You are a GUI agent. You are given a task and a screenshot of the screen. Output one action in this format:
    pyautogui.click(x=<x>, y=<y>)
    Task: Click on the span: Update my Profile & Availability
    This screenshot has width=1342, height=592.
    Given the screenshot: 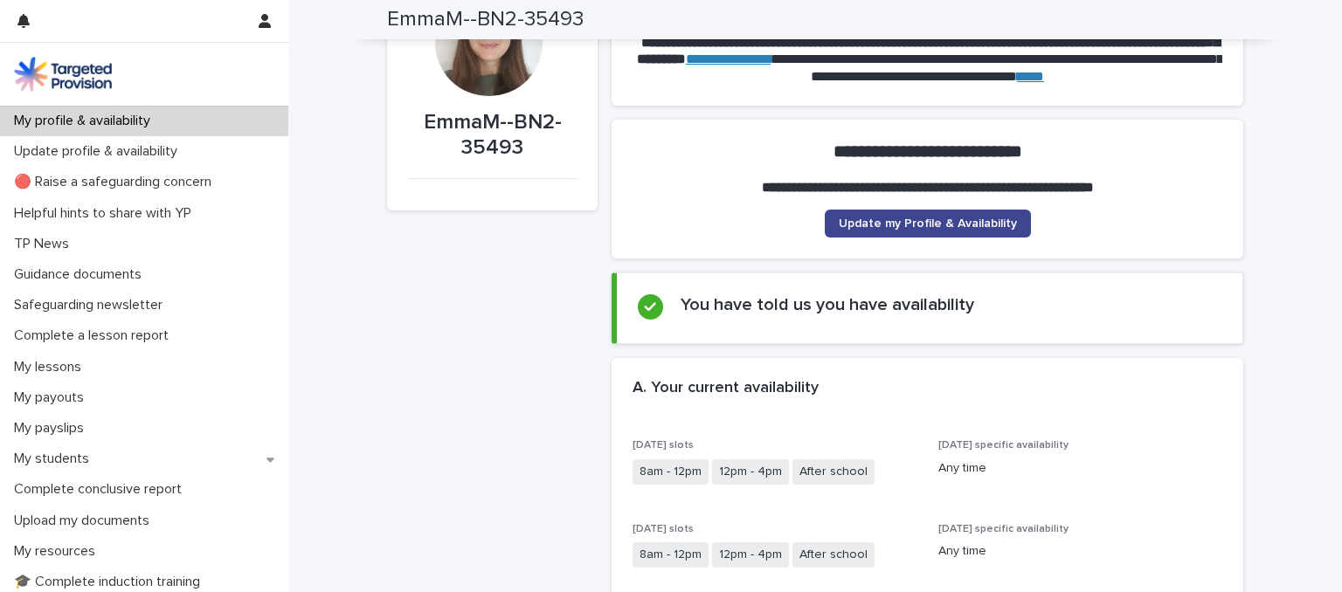 What is the action you would take?
    pyautogui.click(x=928, y=224)
    